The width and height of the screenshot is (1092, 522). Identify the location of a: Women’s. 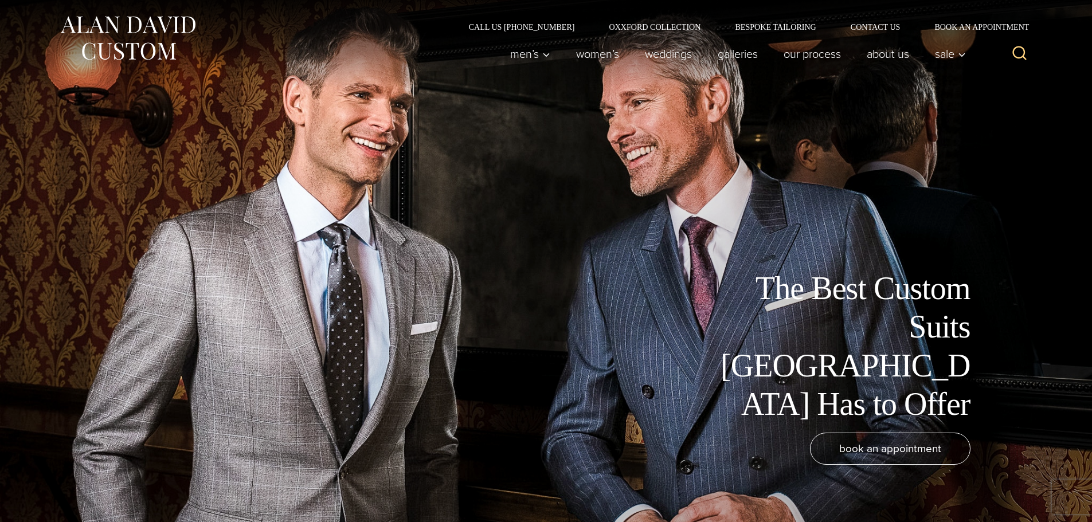
(598, 54).